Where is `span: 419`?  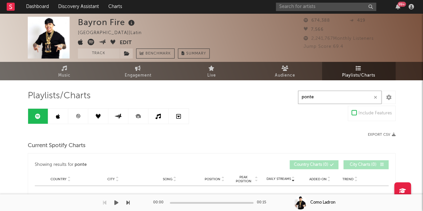
span: 419 is located at coordinates (357, 20).